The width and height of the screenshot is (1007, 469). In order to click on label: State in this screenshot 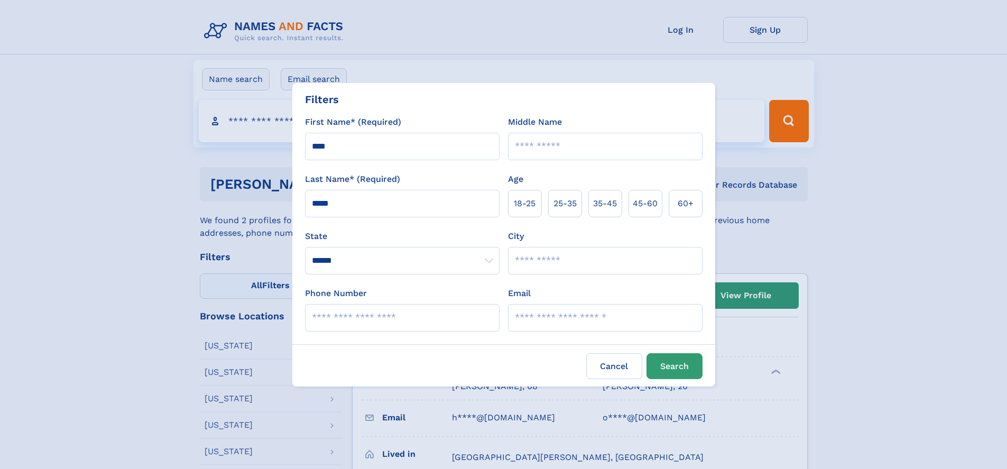, I will do `click(402, 236)`.